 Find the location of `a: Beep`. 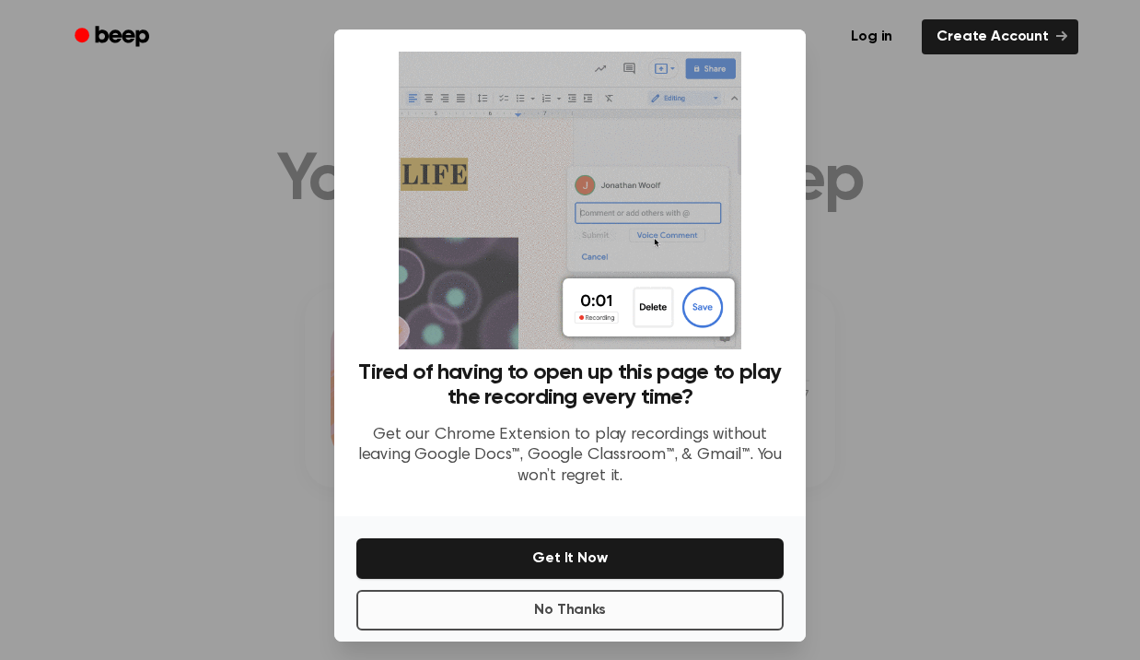

a: Beep is located at coordinates (113, 37).